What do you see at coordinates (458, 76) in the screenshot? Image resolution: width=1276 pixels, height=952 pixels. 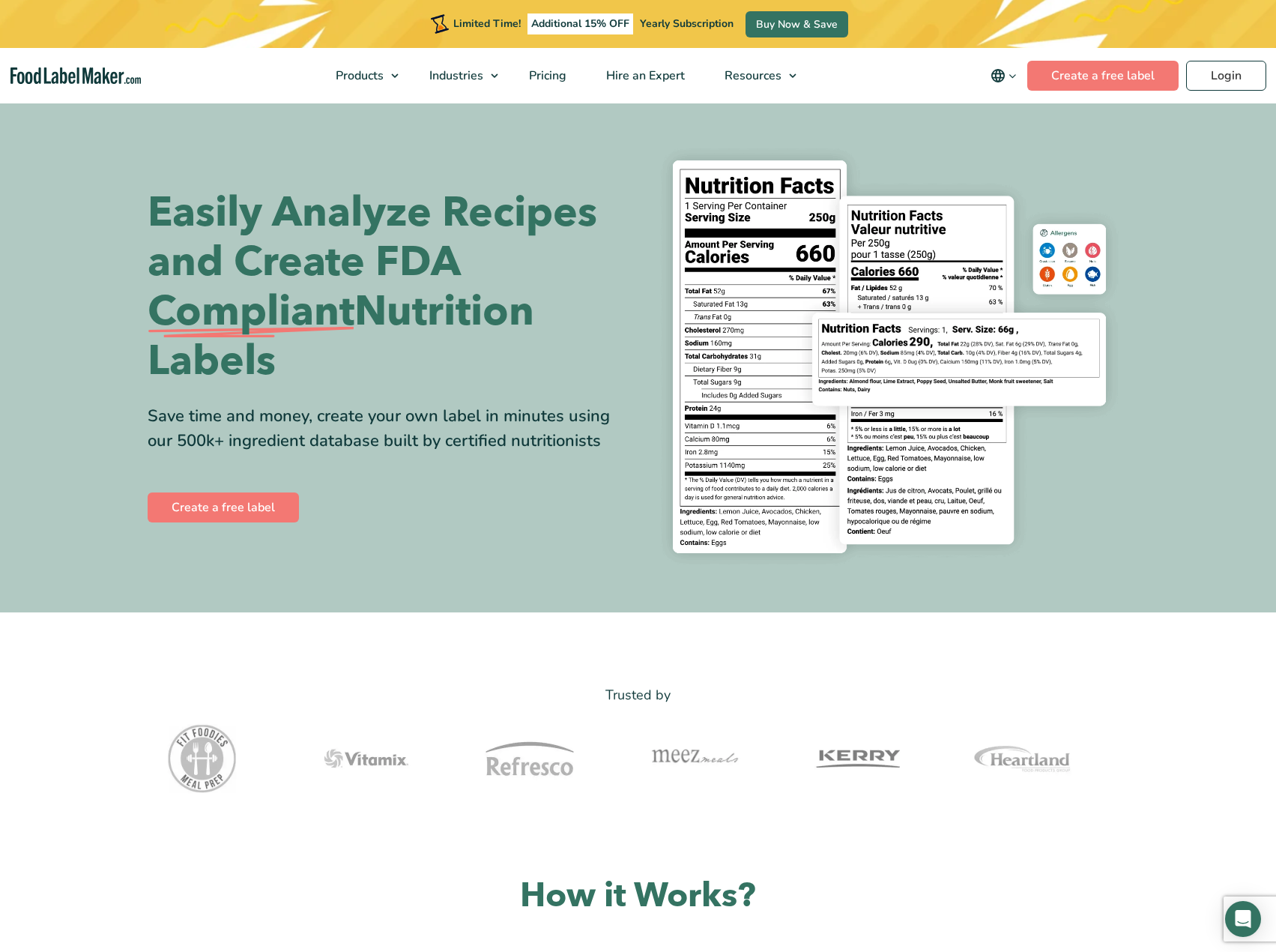 I see `a: Industries` at bounding box center [458, 76].